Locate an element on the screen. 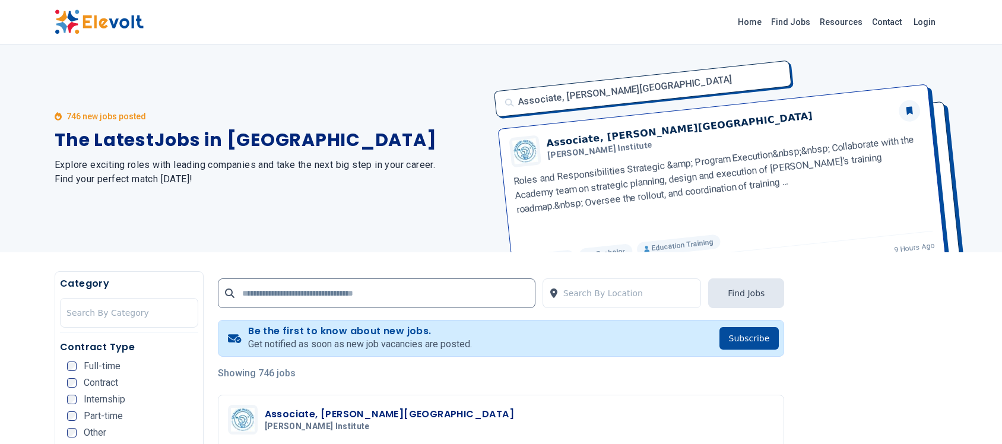 Image resolution: width=1002 pixels, height=444 pixels. a: Resources is located at coordinates (841, 22).